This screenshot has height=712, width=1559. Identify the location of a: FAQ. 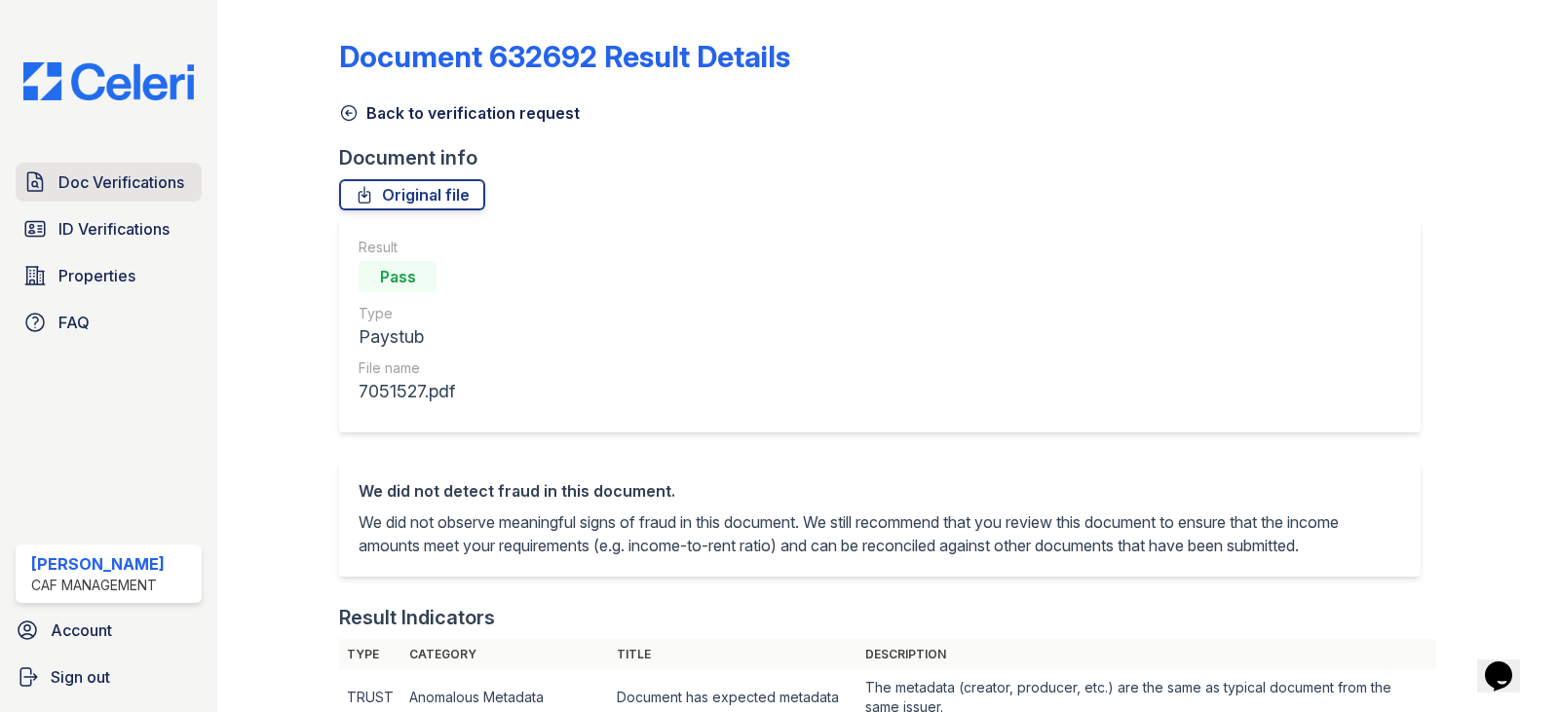
(108, 322).